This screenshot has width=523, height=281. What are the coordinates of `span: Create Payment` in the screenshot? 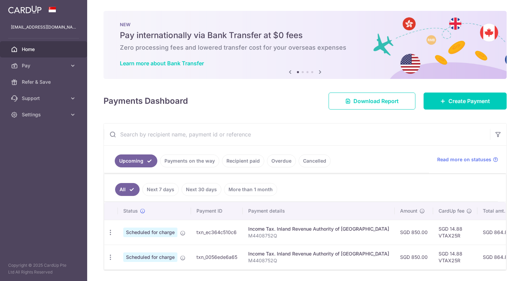 It's located at (469, 101).